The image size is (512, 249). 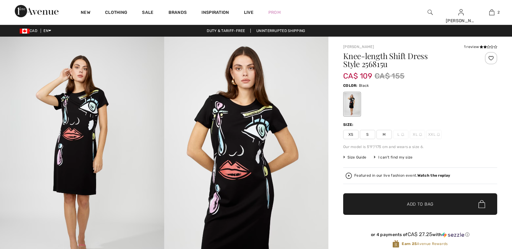 What do you see at coordinates (390, 76) in the screenshot?
I see `span: CA$ 155` at bounding box center [390, 76].